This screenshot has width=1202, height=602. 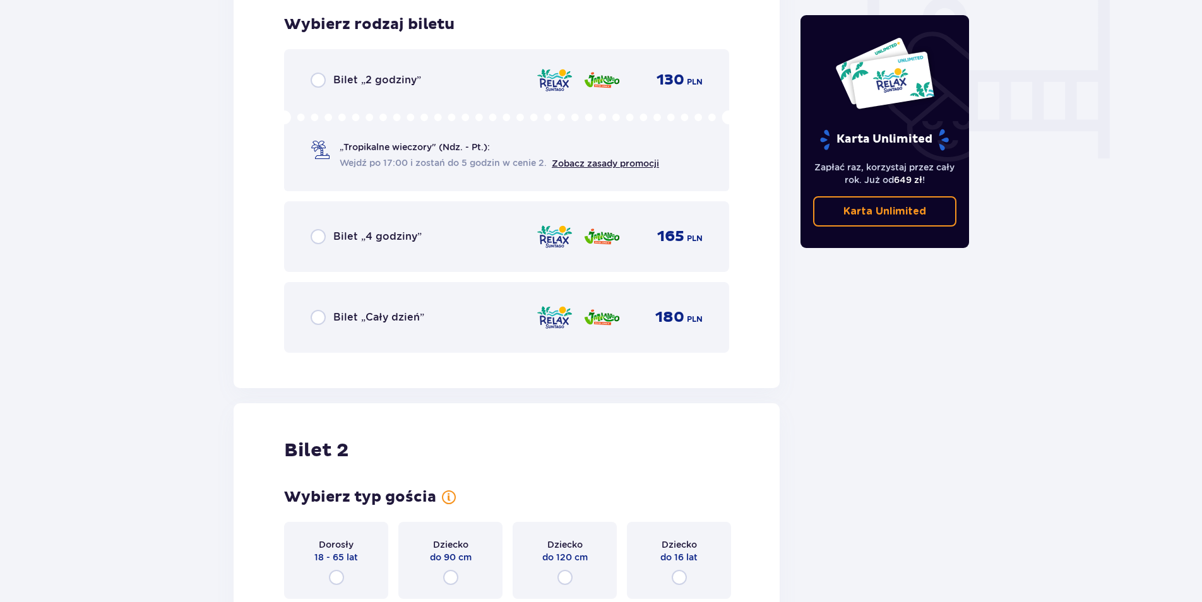 I want to click on span: 180, so click(x=670, y=317).